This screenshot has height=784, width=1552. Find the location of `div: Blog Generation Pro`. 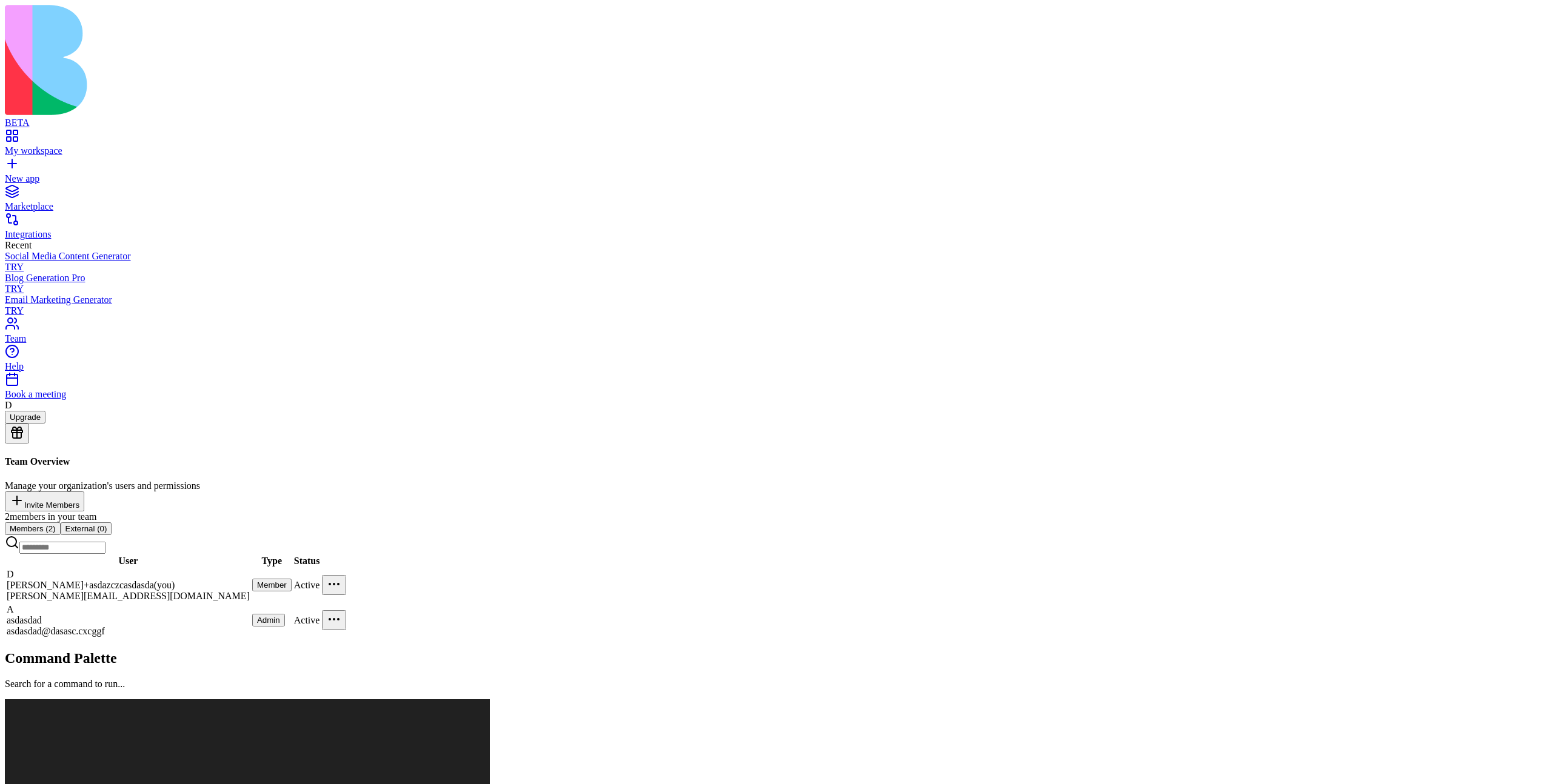

div: Blog Generation Pro is located at coordinates (776, 278).